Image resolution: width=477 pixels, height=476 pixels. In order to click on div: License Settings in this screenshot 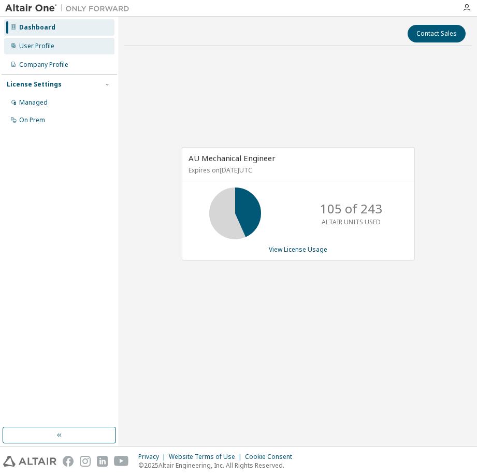, I will do `click(34, 84)`.